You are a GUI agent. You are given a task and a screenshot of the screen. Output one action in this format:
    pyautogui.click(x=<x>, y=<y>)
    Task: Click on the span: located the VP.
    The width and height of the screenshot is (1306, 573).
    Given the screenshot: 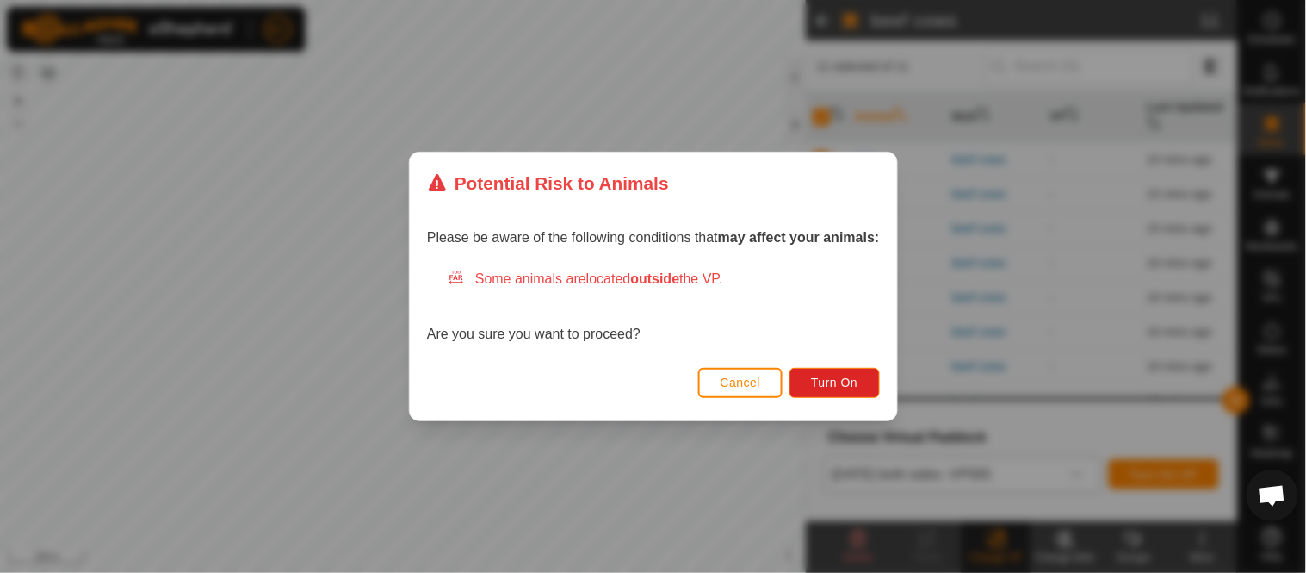 What is the action you would take?
    pyautogui.click(x=654, y=278)
    